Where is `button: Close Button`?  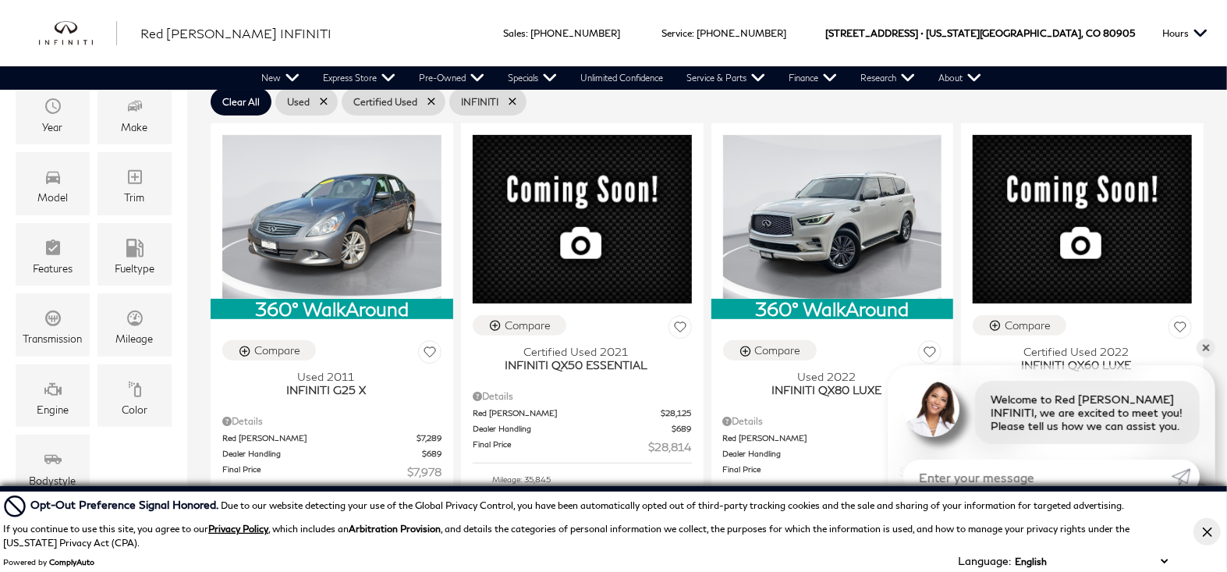 button: Close Button is located at coordinates (1206, 531).